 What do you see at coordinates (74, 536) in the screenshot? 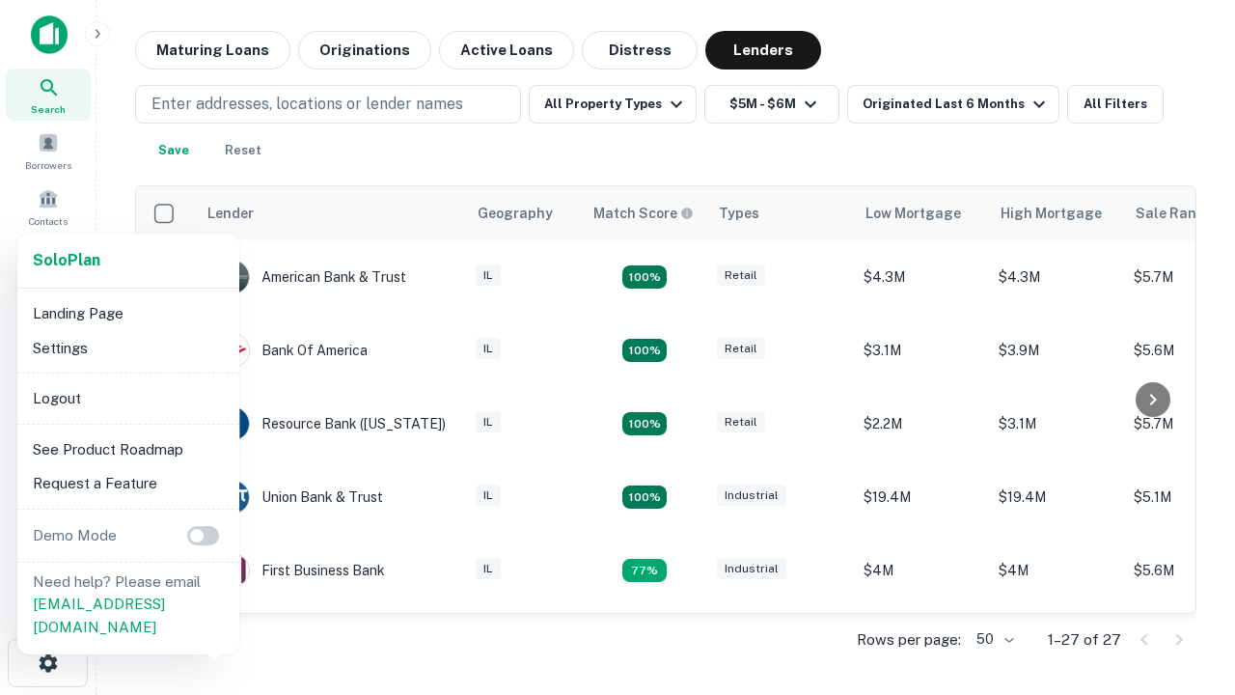
I see `p: Demo Mode` at bounding box center [74, 536].